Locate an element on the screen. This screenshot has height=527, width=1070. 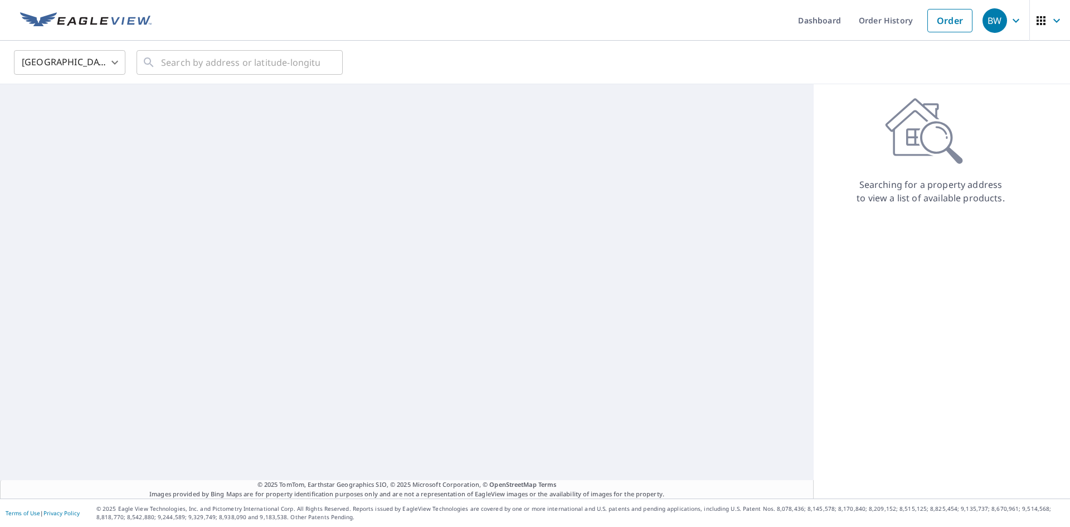
a: Privacy Policy is located at coordinates (61, 513).